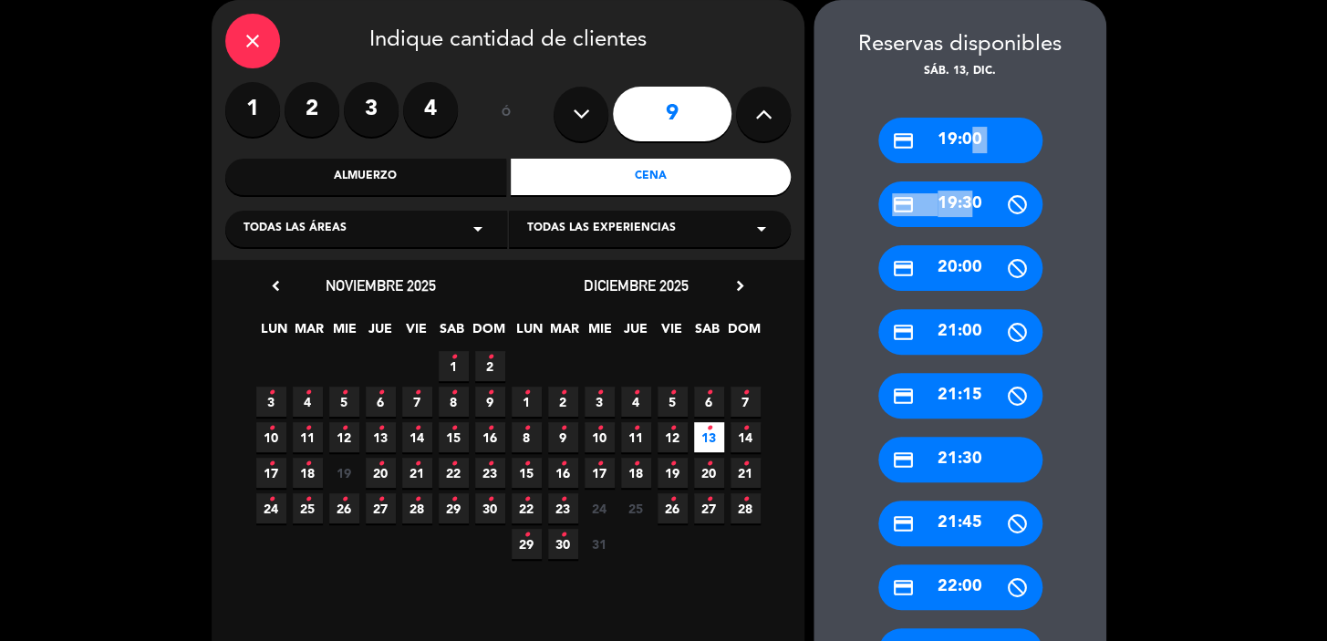 The width and height of the screenshot is (1327, 641). Describe the element at coordinates (253, 41) in the screenshot. I see `i: close` at that location.